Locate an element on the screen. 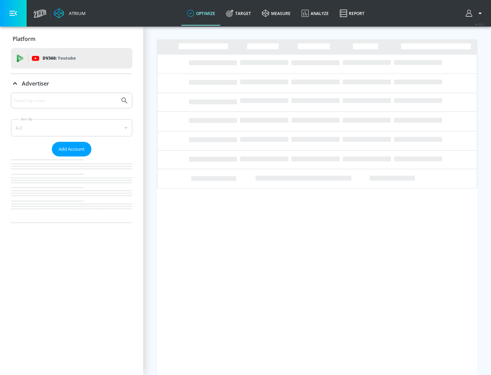  span: v 4.33.5 is located at coordinates (479, 24).